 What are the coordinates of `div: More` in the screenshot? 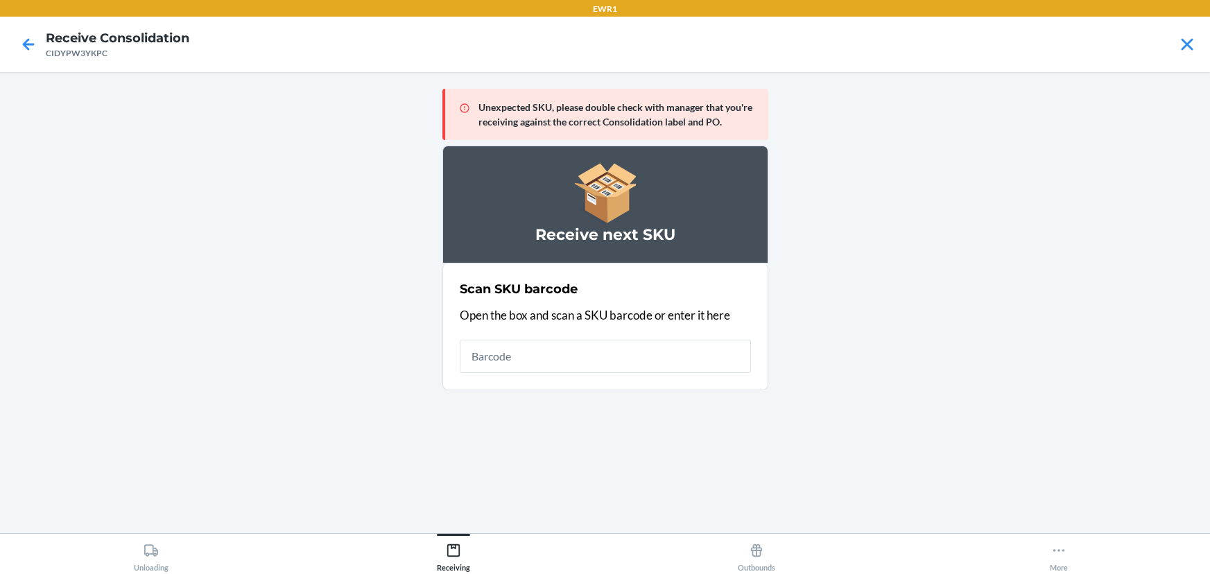 It's located at (1059, 555).